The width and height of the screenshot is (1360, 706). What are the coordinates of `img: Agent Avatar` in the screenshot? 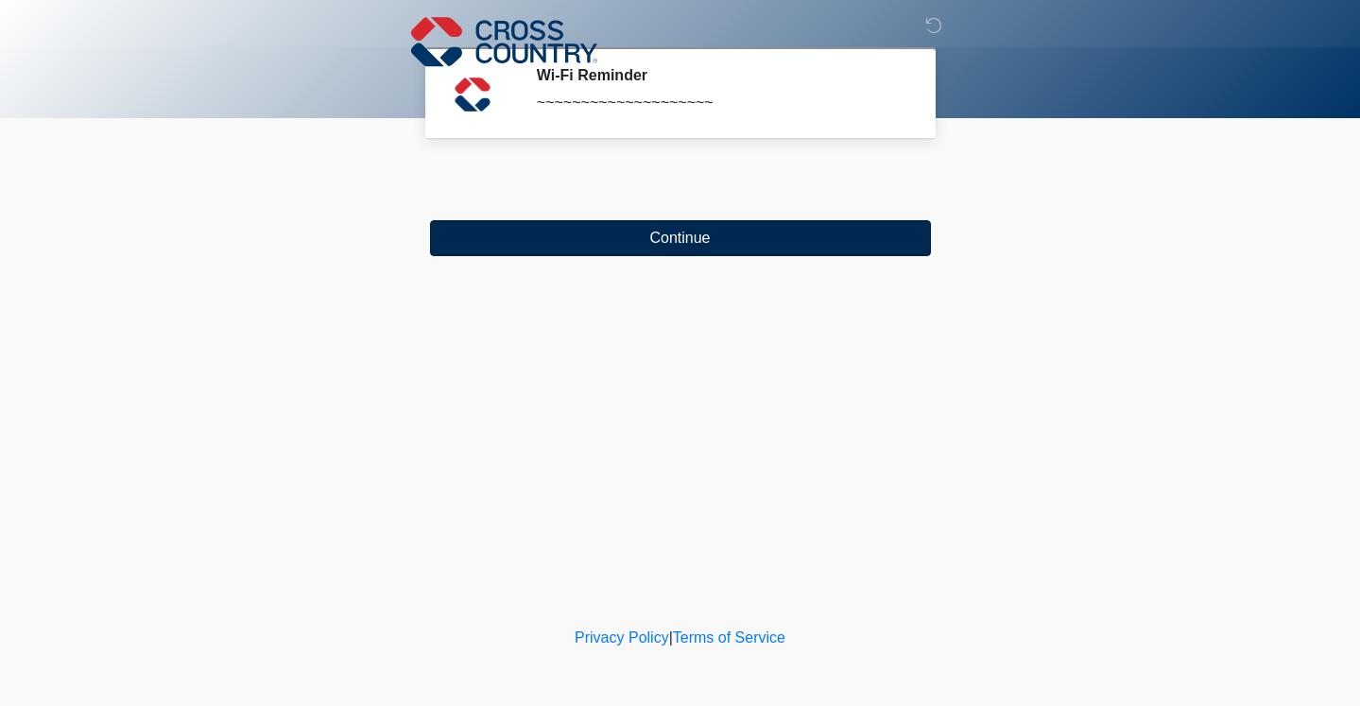 It's located at (473, 95).